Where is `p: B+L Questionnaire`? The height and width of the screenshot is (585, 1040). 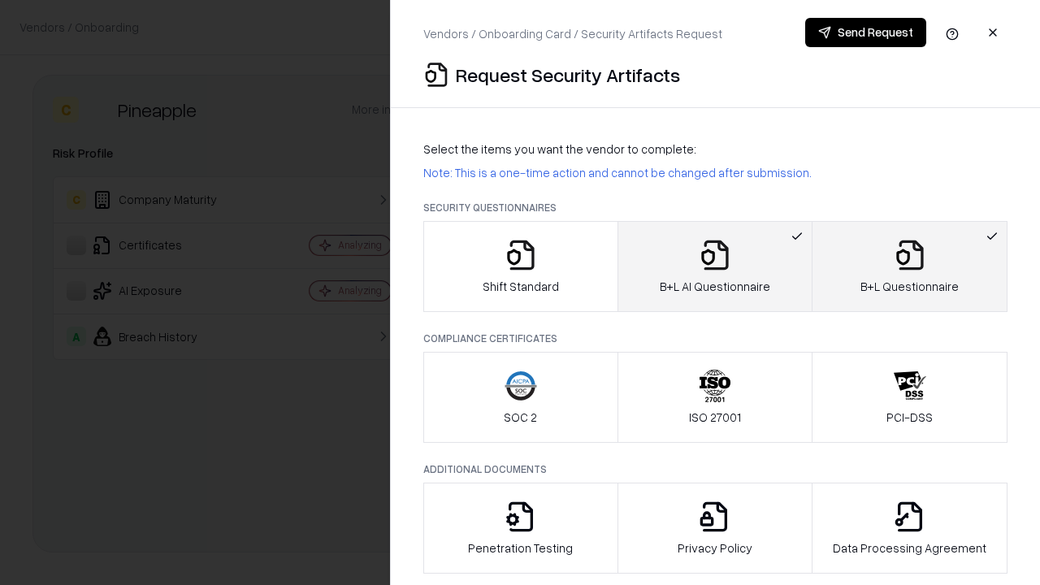 p: B+L Questionnaire is located at coordinates (909, 286).